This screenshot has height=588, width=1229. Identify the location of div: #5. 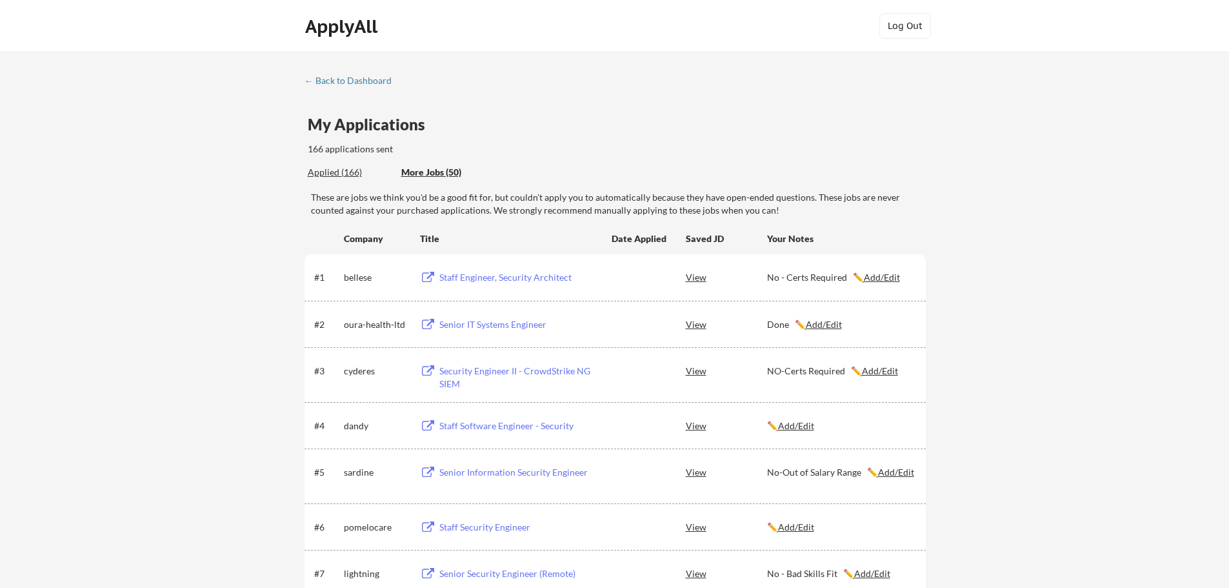
(326, 472).